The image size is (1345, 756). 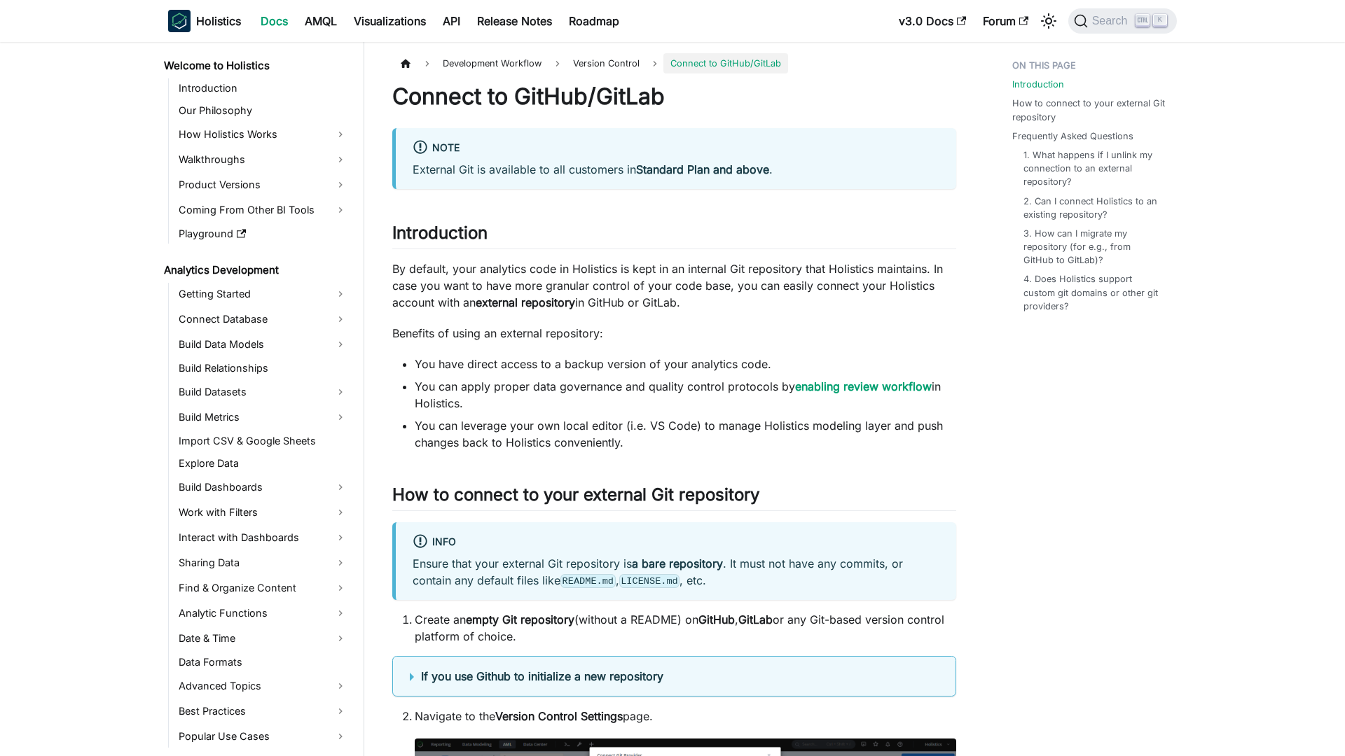 I want to click on a: 1. What happens if I unlink my connection to an external repository?, so click(x=1093, y=169).